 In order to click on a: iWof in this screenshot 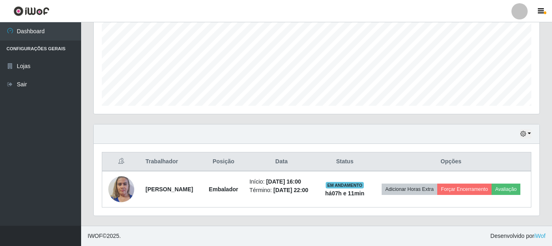, I will do `click(540, 236)`.